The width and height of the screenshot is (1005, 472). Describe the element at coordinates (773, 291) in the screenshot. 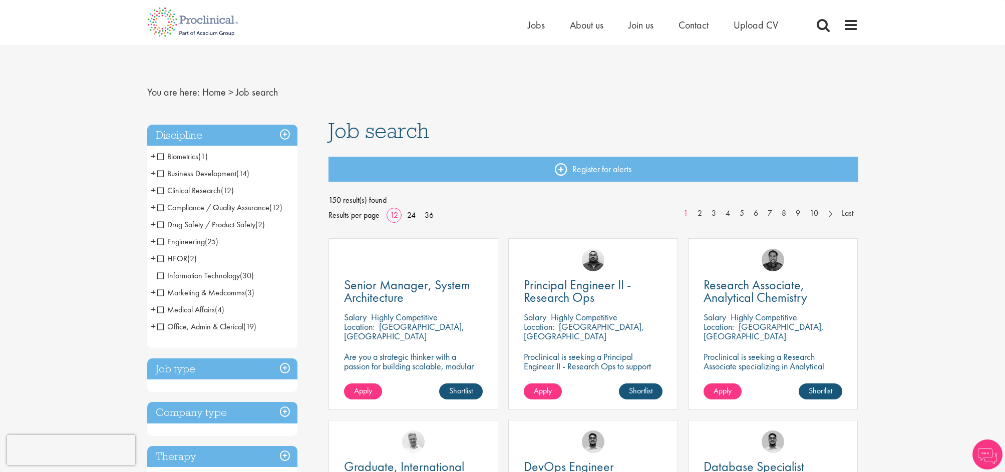

I see `a: Research Associate, Analytical Chemistry` at that location.